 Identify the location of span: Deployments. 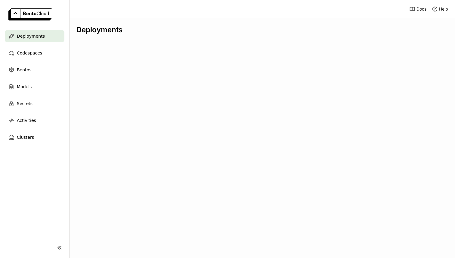
(31, 36).